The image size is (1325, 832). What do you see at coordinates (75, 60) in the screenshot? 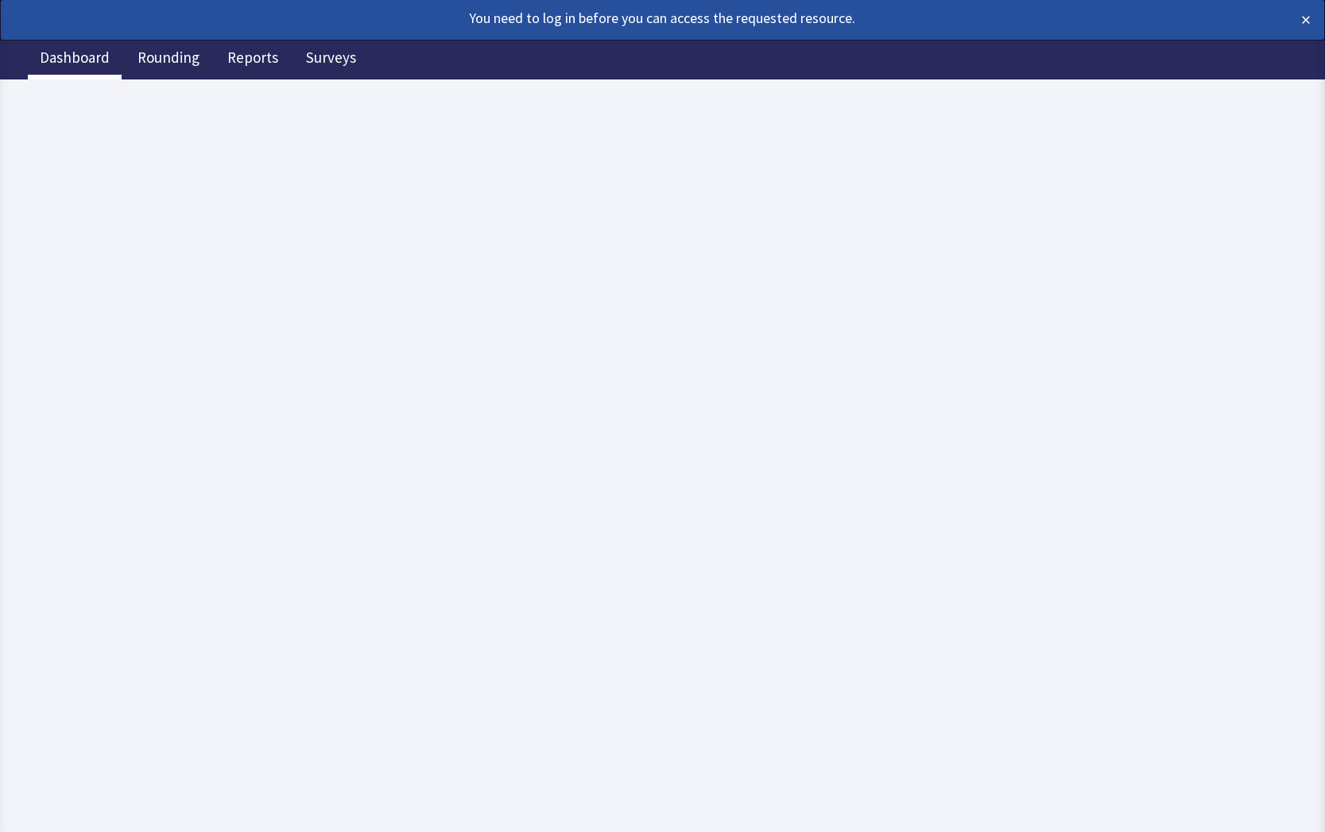
I see `a: Dashboard` at bounding box center [75, 60].